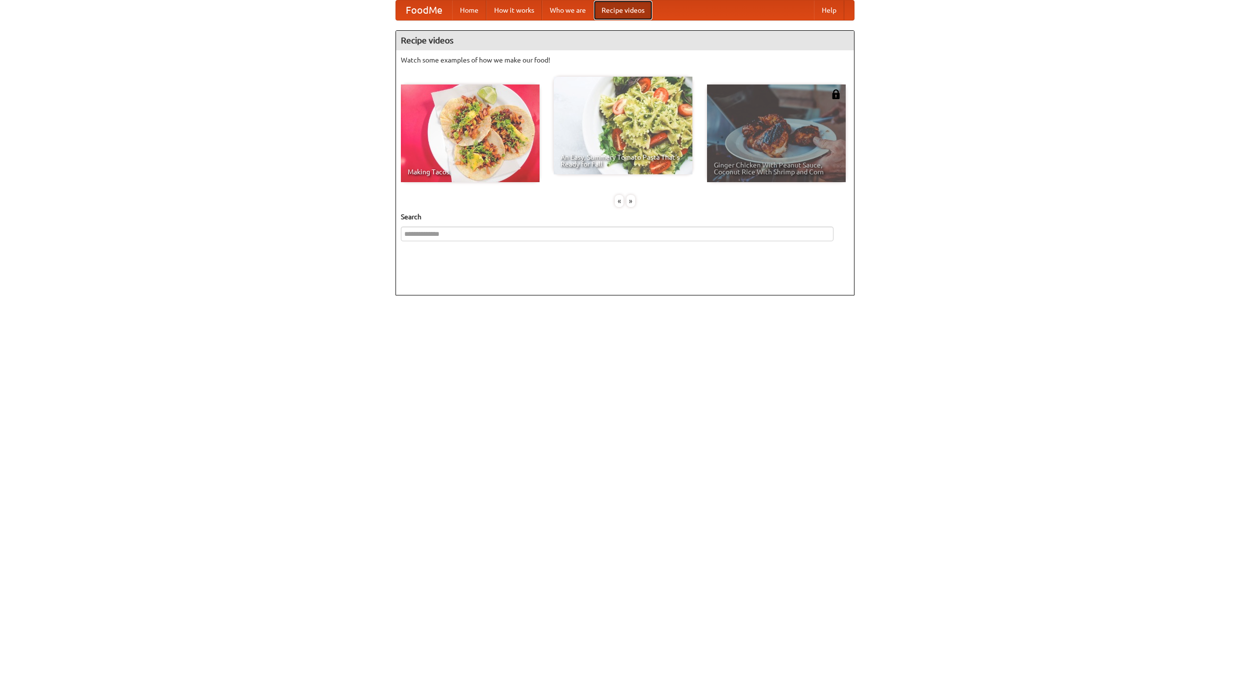 This screenshot has width=1250, height=691. What do you see at coordinates (424, 10) in the screenshot?
I see `a: FoodMe` at bounding box center [424, 10].